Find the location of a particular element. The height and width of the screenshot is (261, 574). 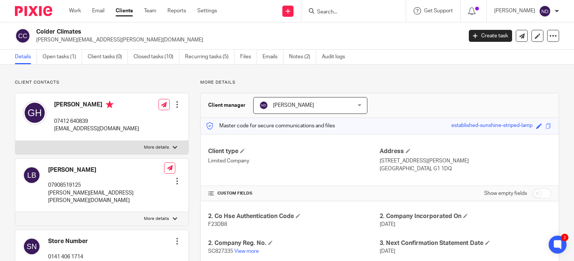

span: Get Support is located at coordinates (438, 11).